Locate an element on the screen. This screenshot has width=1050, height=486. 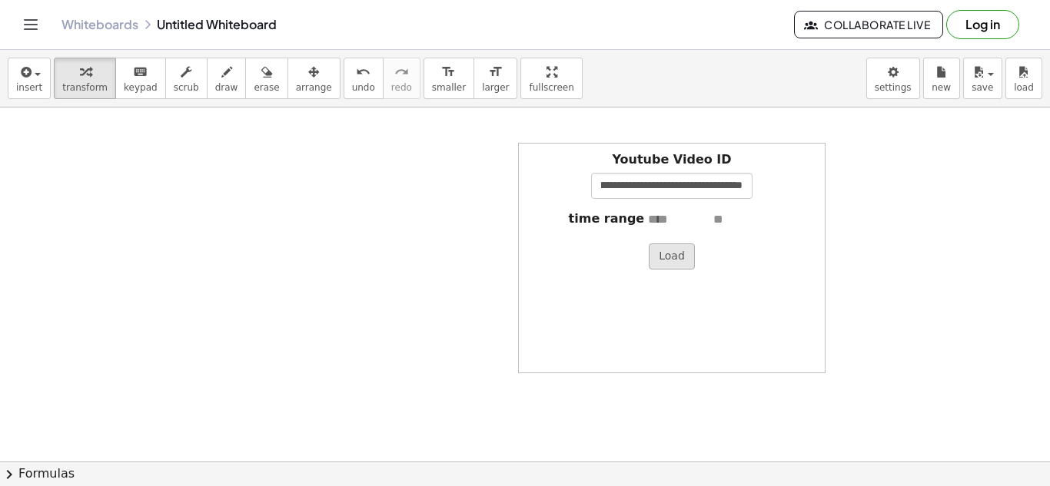
a: Whiteboards is located at coordinates (100, 25).